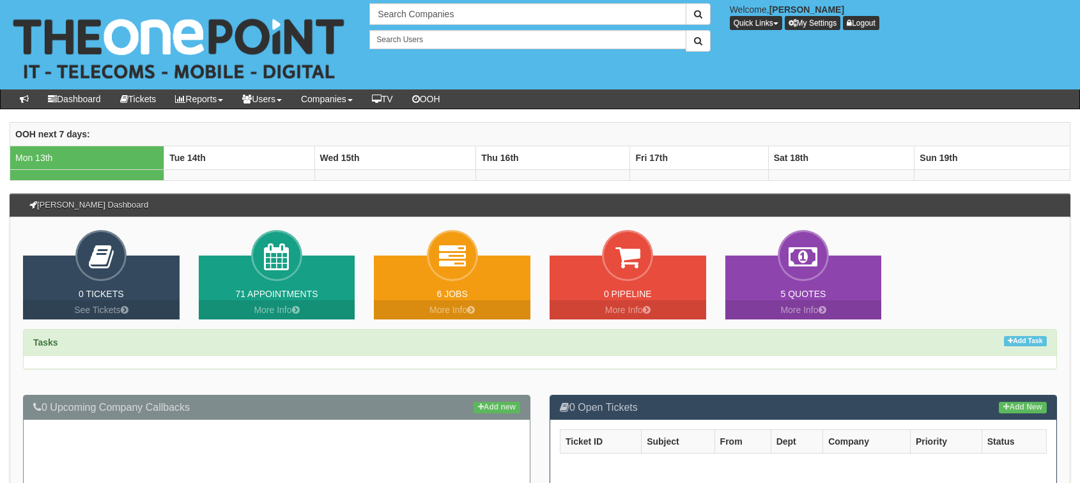 This screenshot has height=483, width=1080. Describe the element at coordinates (803, 294) in the screenshot. I see `a: 5 Quotes` at that location.